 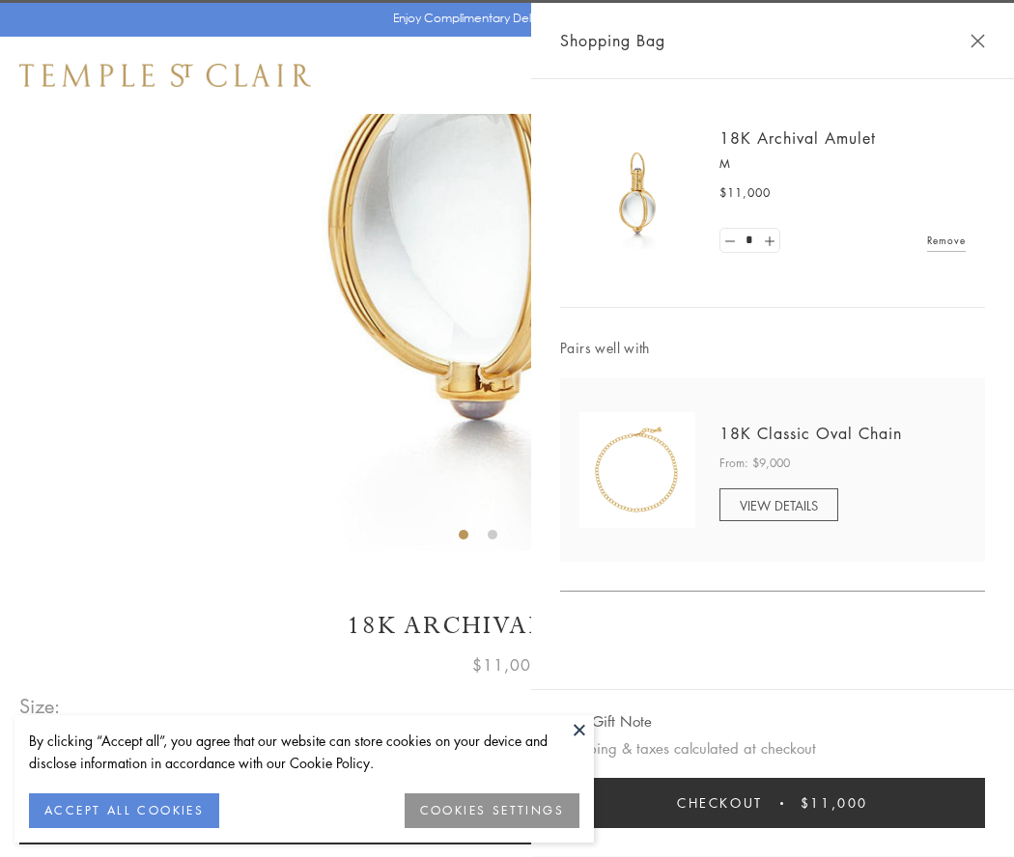 I want to click on a: Set quantity to 2, so click(x=769, y=240).